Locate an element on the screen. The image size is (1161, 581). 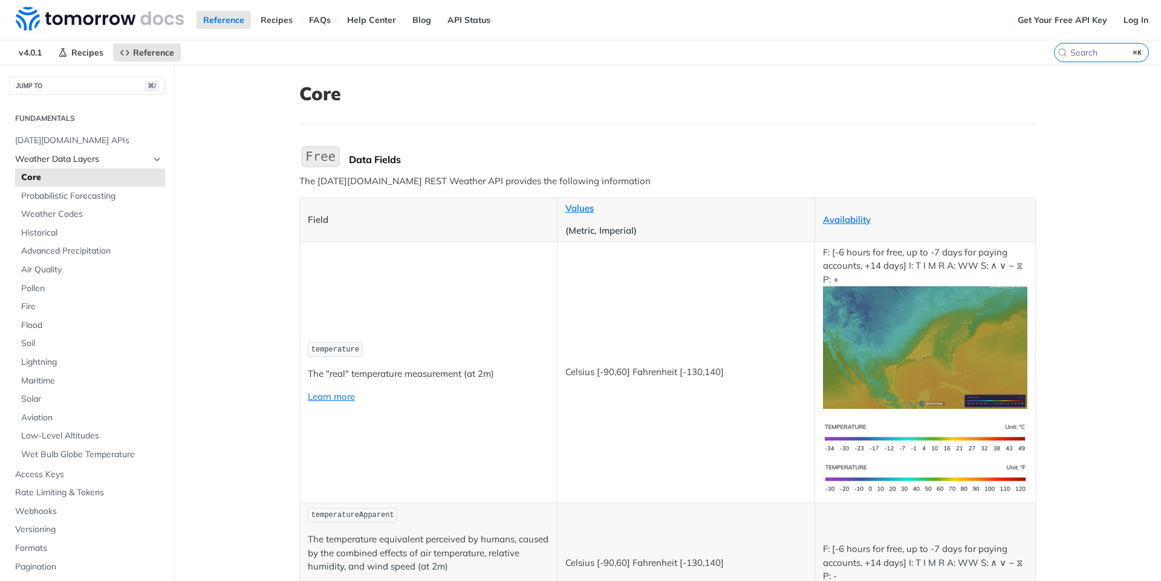
span: temperatureApparent is located at coordinates (352, 516).